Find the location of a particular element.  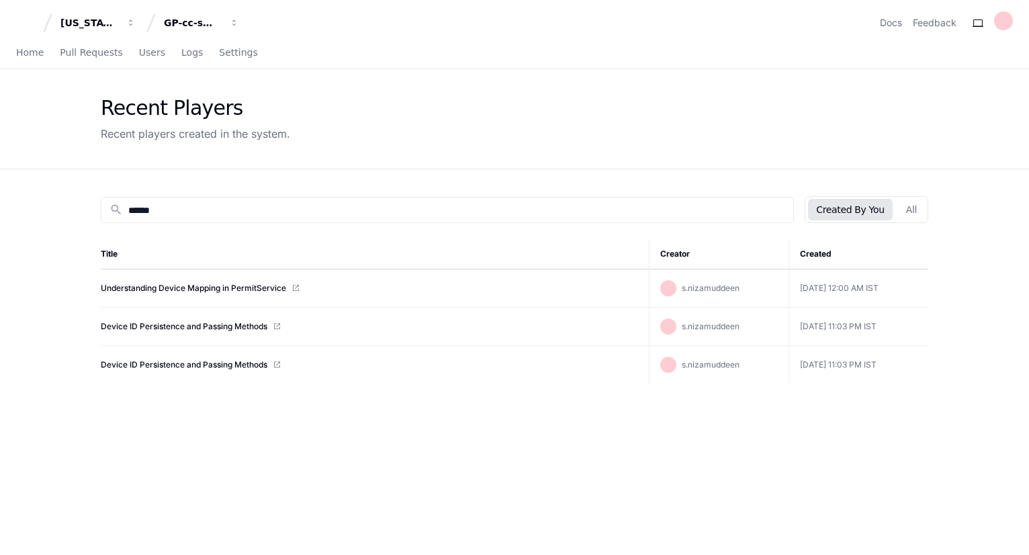

a: Home is located at coordinates (30, 53).